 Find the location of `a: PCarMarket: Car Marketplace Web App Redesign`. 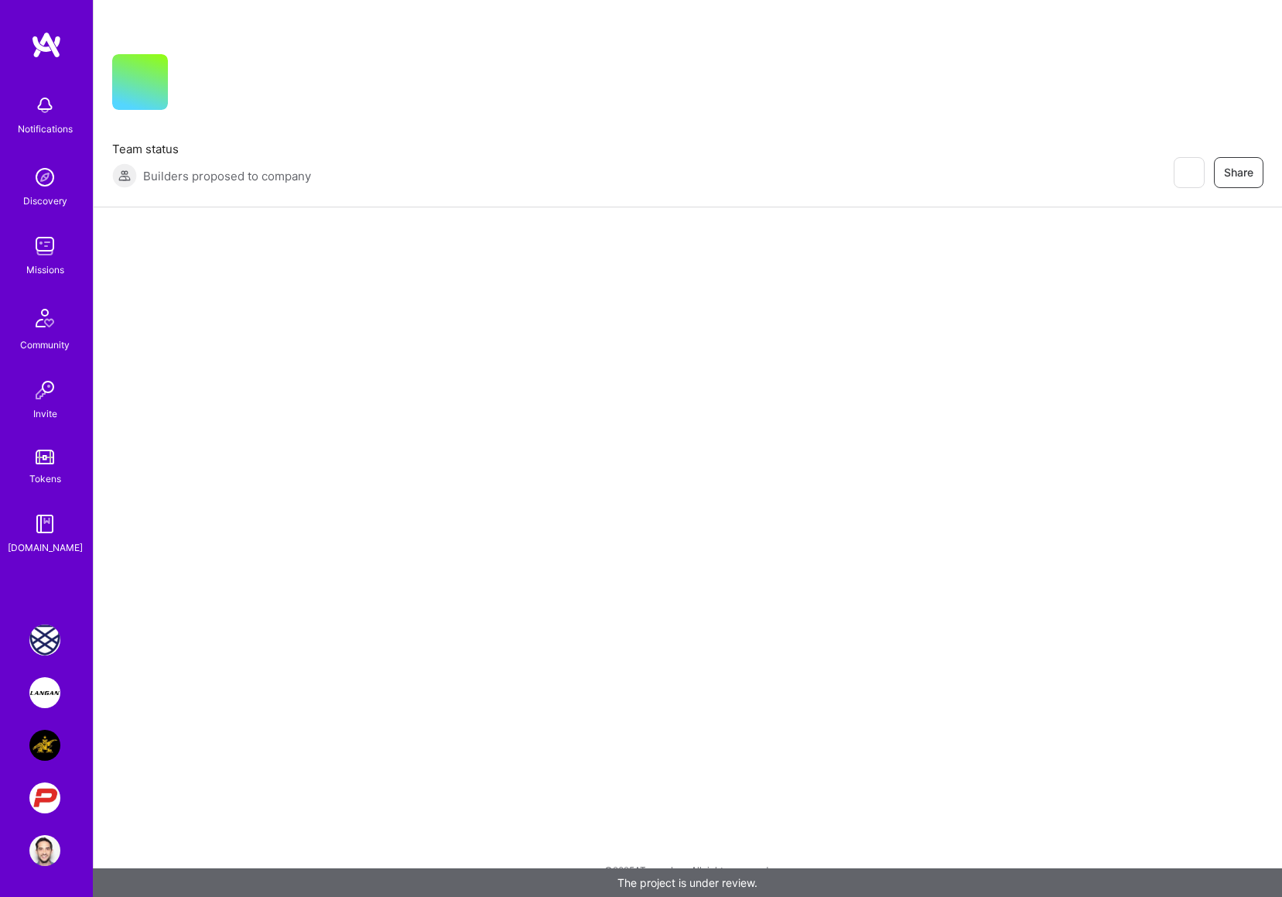

a: PCarMarket: Car Marketplace Web App Redesign is located at coordinates (45, 798).